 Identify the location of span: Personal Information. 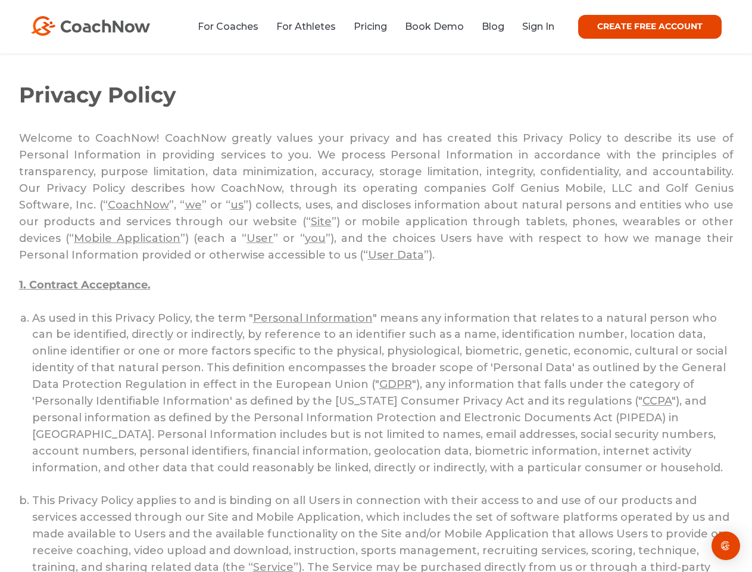
(313, 318).